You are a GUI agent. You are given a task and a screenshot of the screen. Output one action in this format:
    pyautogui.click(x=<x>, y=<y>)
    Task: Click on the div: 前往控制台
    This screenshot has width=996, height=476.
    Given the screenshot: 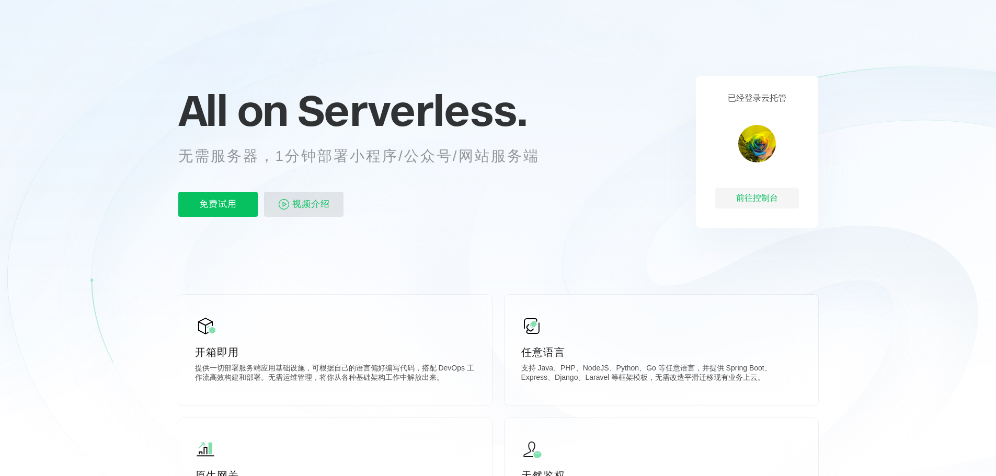 What is the action you would take?
    pyautogui.click(x=757, y=198)
    